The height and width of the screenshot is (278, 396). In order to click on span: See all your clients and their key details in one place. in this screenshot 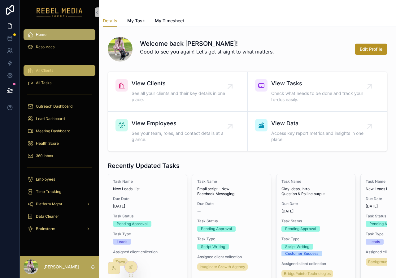, I will do `click(181, 97)`.